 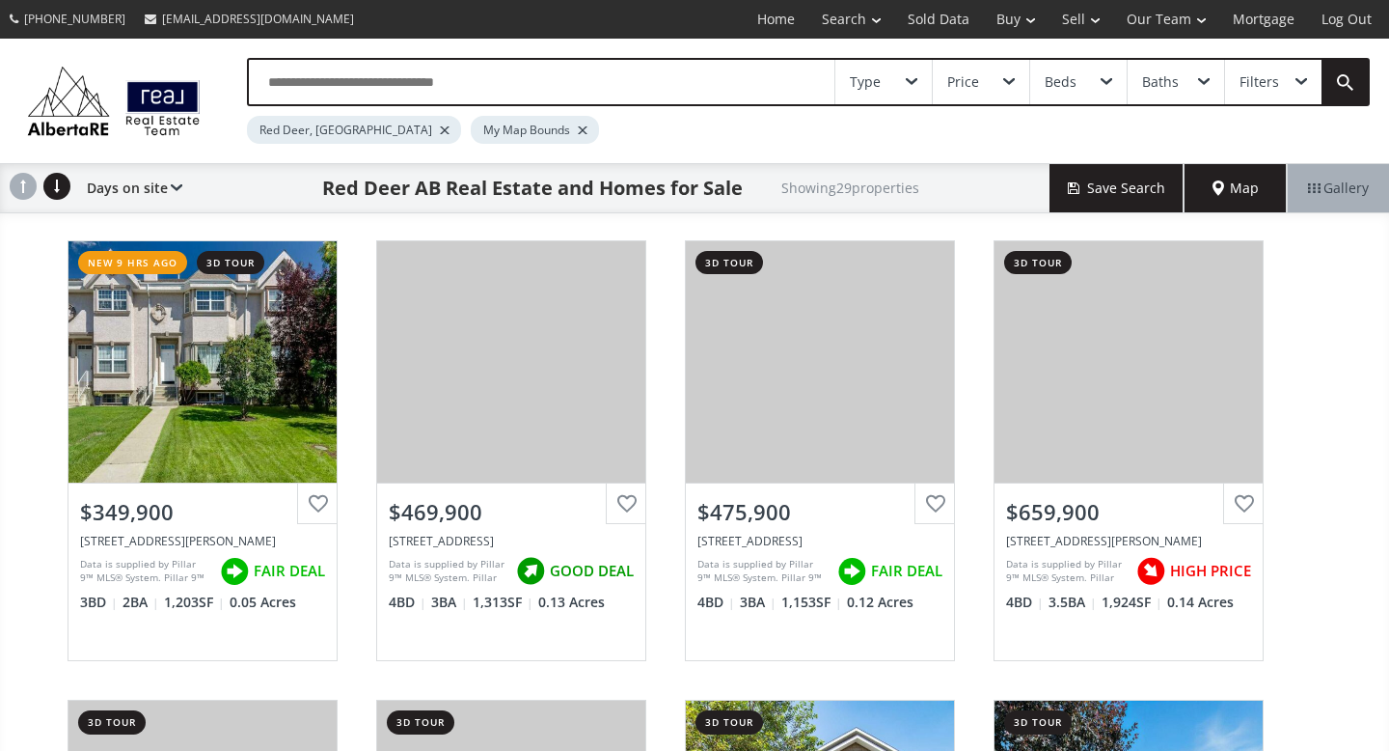 I want to click on span: 0.12 Acres, so click(x=880, y=602).